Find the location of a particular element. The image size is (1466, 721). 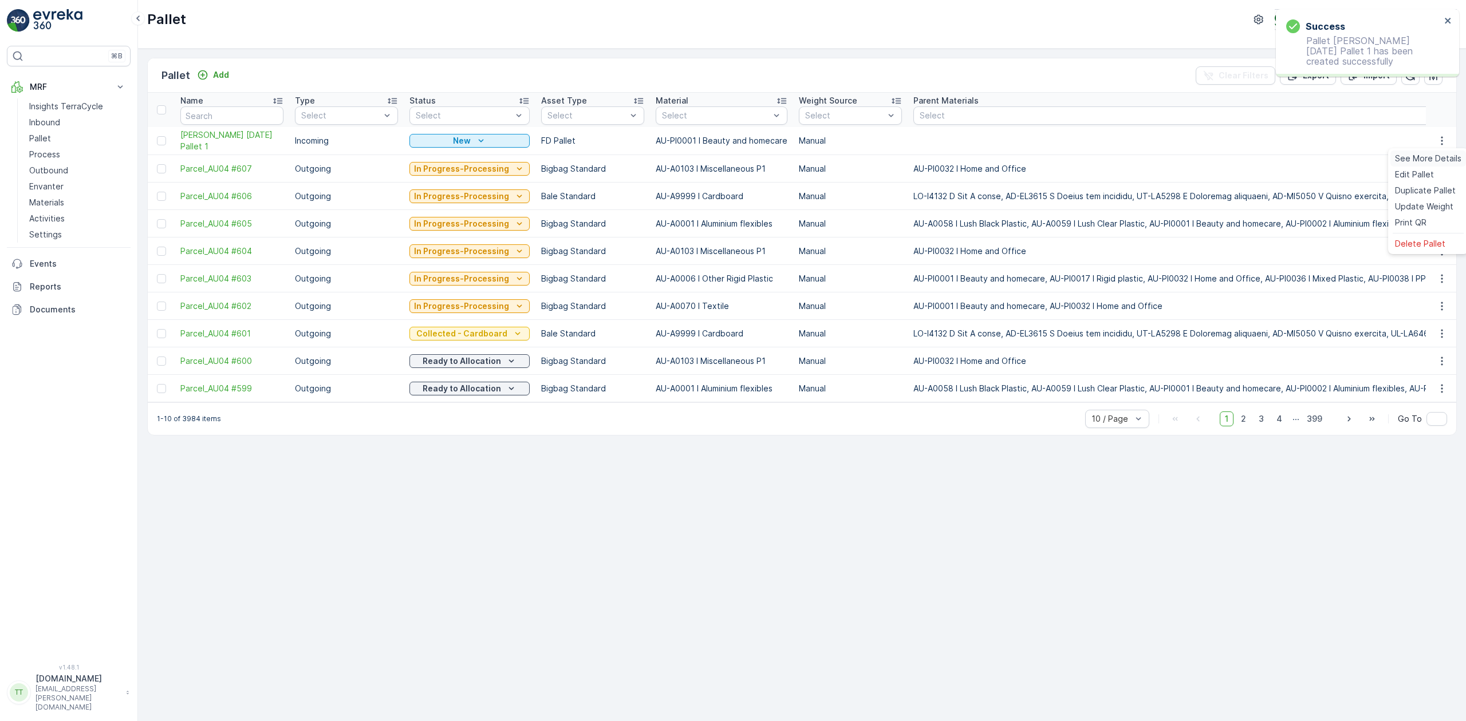

span: Parcel_AU04 #604 is located at coordinates (232, 251).